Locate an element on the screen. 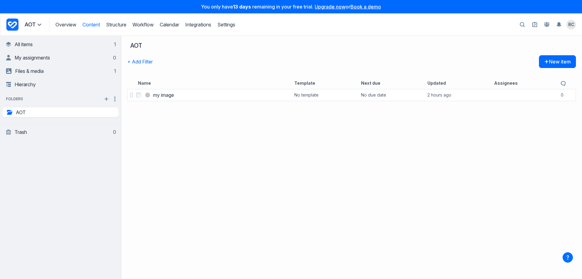  a: Project Dashboard is located at coordinates (12, 25).